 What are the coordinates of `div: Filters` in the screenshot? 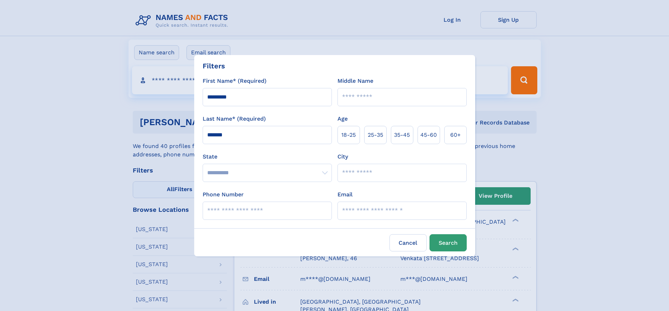 It's located at (214, 66).